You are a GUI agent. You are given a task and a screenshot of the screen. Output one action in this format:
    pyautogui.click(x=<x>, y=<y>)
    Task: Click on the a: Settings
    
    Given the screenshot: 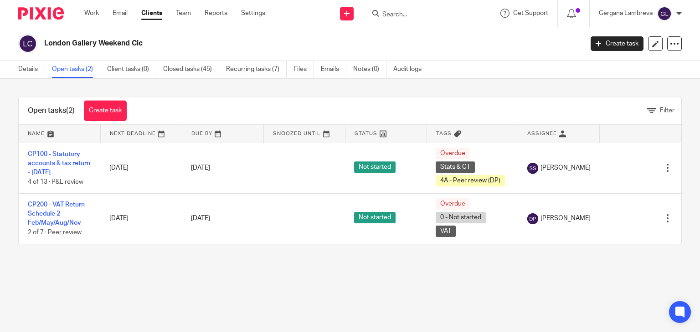 What is the action you would take?
    pyautogui.click(x=253, y=13)
    